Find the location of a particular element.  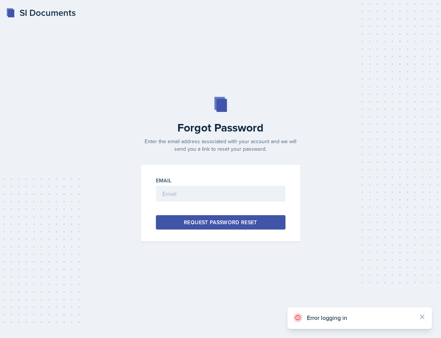

h2: Forgot Password is located at coordinates (221, 128).